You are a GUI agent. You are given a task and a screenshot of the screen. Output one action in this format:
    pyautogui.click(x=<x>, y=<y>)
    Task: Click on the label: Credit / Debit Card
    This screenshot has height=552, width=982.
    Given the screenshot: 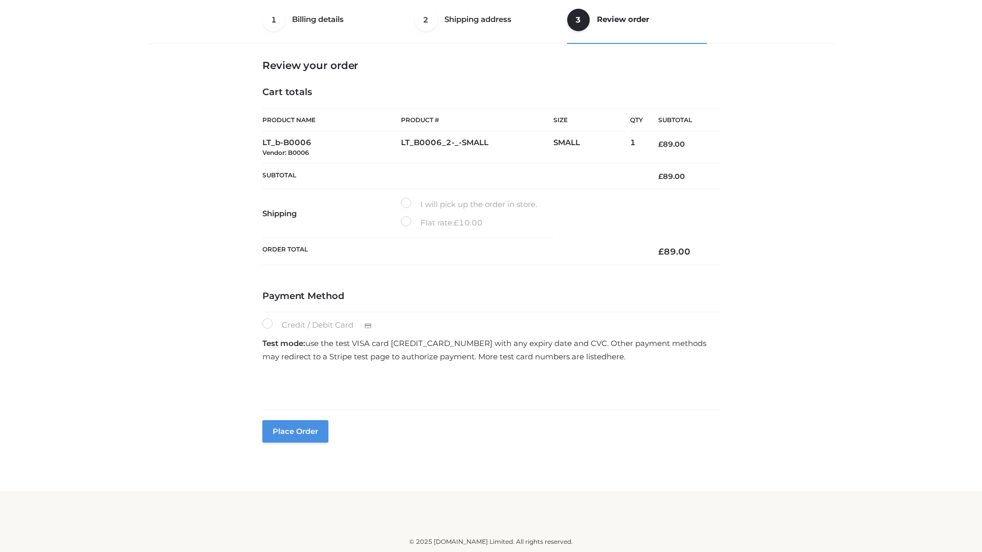 What is the action you would take?
    pyautogui.click(x=322, y=325)
    